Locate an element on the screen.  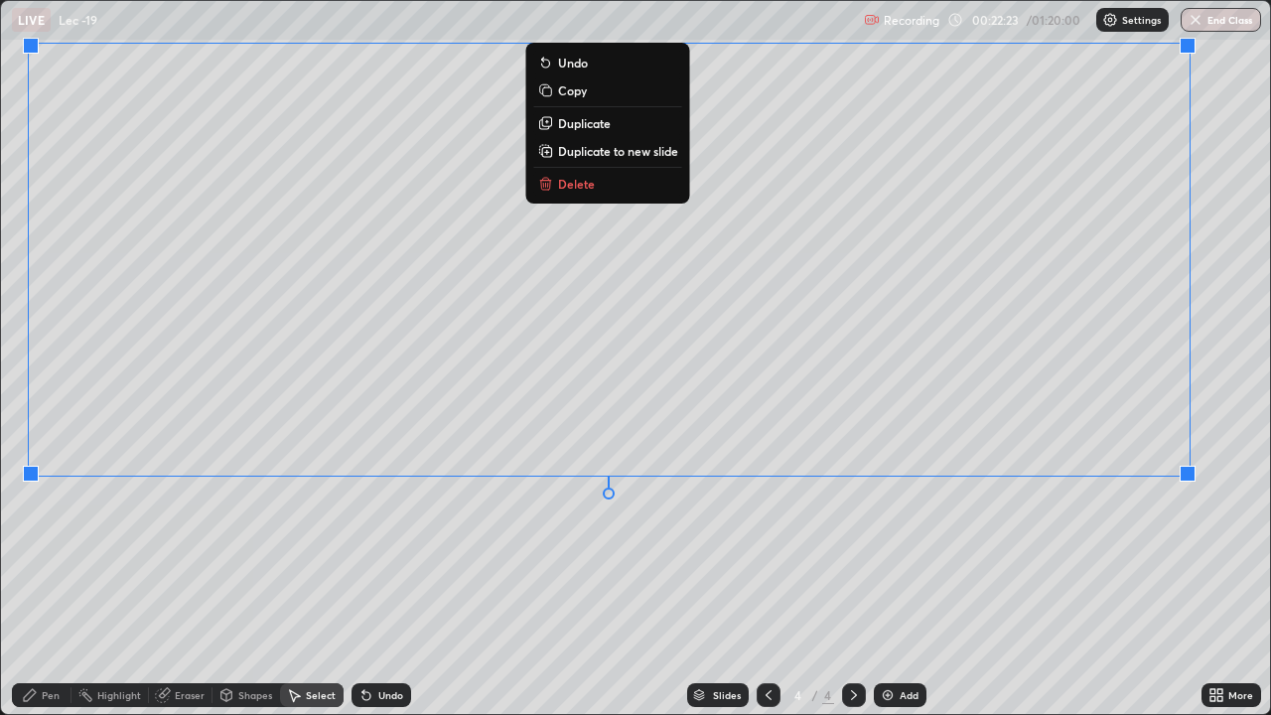
div: Add is located at coordinates (908, 695).